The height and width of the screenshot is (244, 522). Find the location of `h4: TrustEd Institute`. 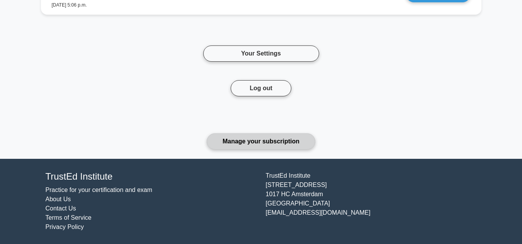

h4: TrustEd Institute is located at coordinates (151, 177).